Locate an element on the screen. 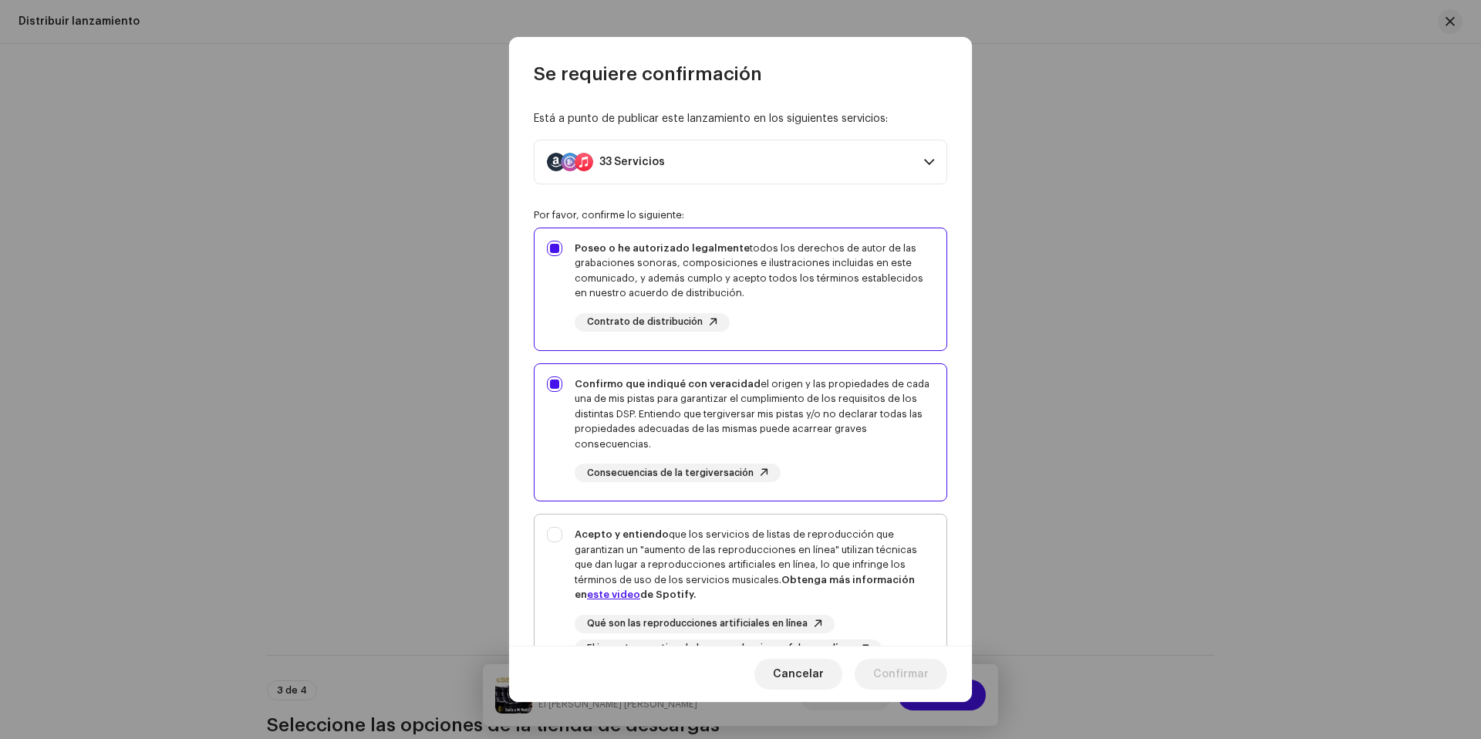 The height and width of the screenshot is (739, 1481). div: el origen y las propiedades de cada una de mis pistas para garantizar el cumplimiento de los requ... is located at coordinates (754, 414).